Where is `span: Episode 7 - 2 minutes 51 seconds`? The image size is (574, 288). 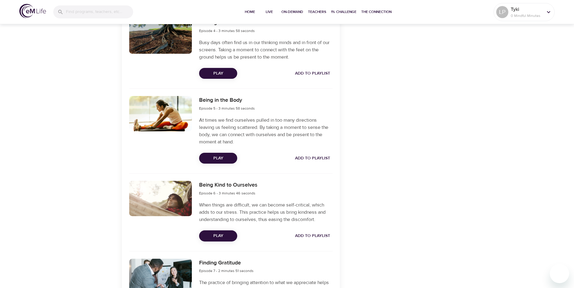
span: Episode 7 - 2 minutes 51 seconds is located at coordinates (226, 271).